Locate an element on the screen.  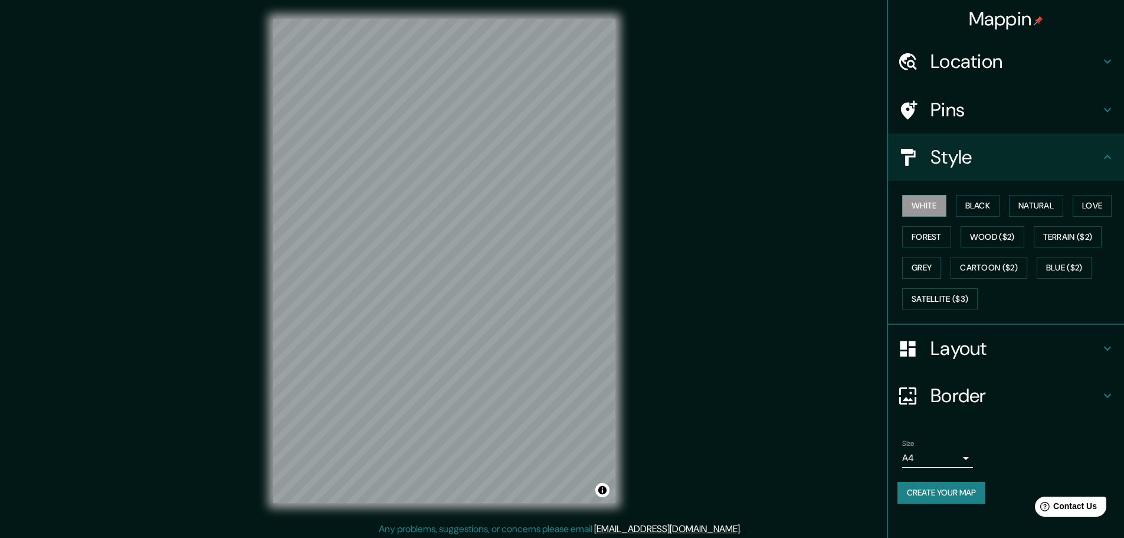
button: Satellite ($3) is located at coordinates (940, 299).